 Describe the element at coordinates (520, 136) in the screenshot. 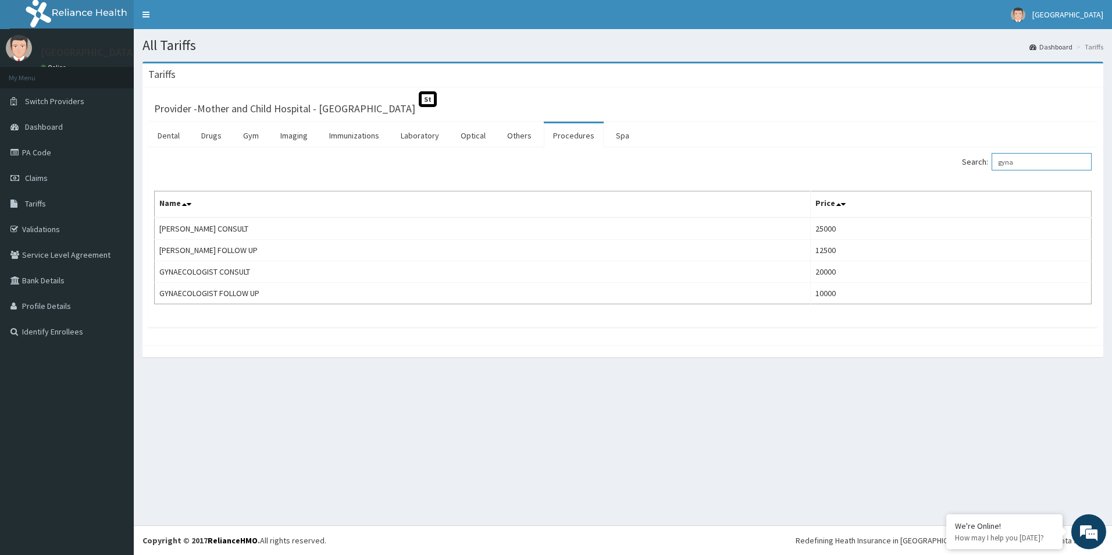

I see `a: Others` at that location.